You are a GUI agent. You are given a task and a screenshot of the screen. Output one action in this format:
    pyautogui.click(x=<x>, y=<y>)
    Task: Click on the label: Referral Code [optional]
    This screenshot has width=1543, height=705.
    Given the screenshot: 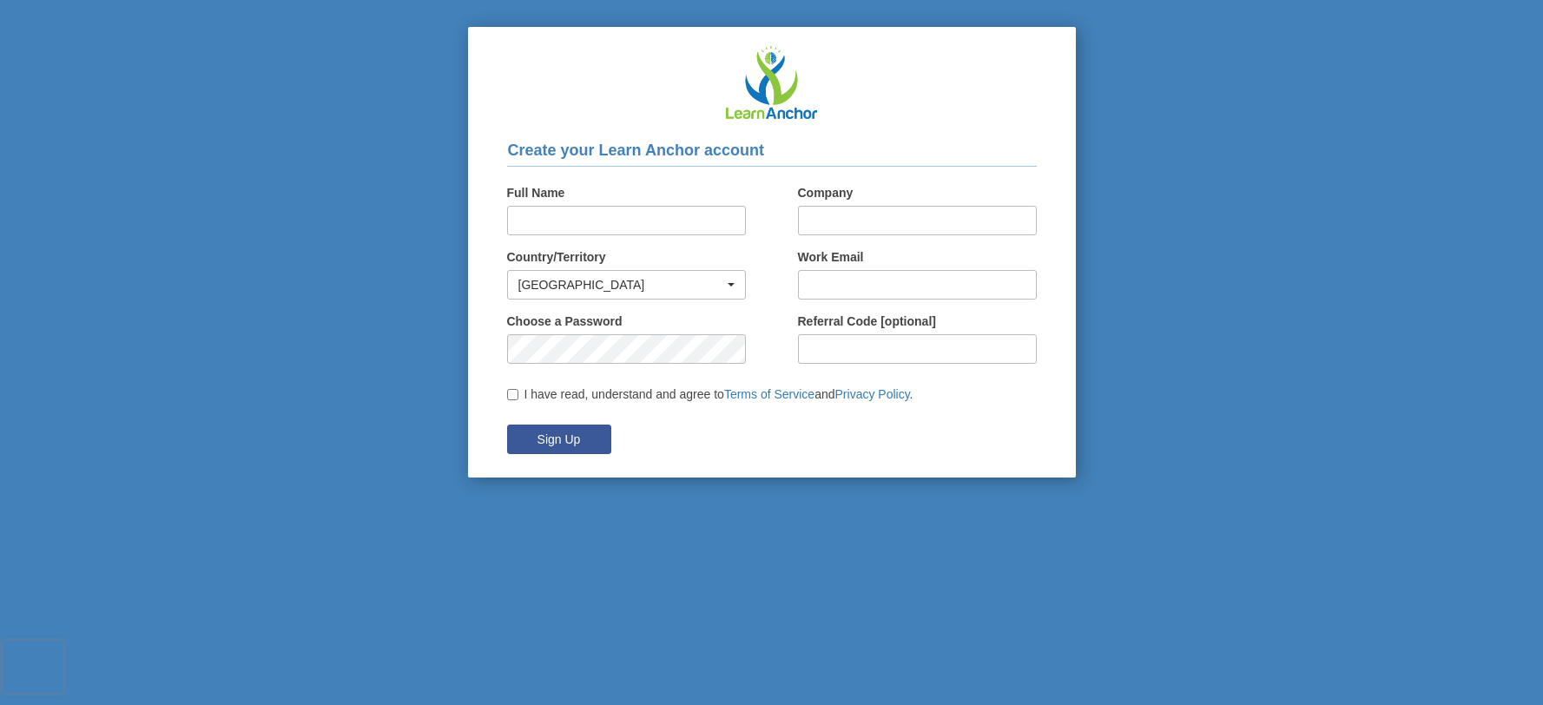 What is the action you would take?
    pyautogui.click(x=866, y=321)
    